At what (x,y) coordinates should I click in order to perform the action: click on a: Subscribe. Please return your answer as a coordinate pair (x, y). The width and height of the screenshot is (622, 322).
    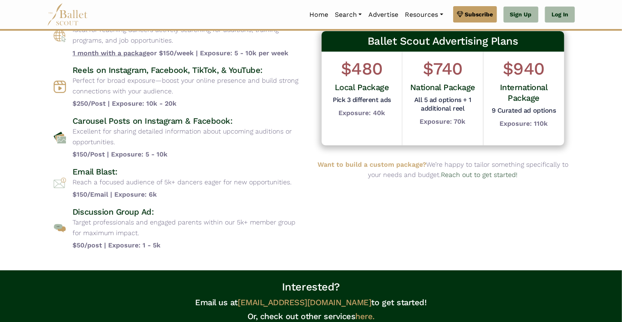
    Looking at the image, I should click on (475, 14).